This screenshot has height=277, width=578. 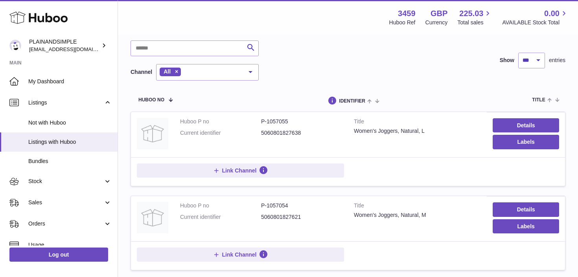 What do you see at coordinates (474, 17) in the screenshot?
I see `a: 225.03 Total sales` at bounding box center [474, 17].